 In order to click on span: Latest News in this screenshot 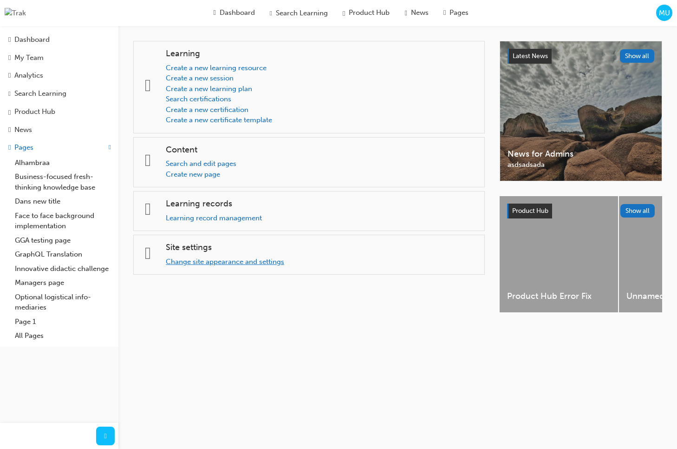, I will do `click(531, 56)`.